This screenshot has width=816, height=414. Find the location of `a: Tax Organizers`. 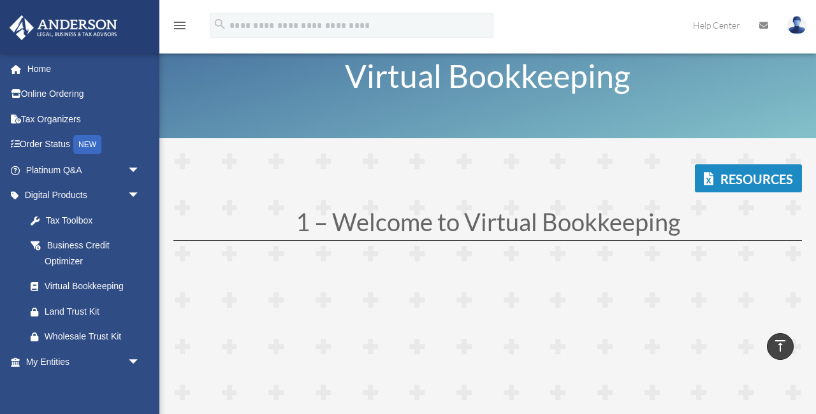

a: Tax Organizers is located at coordinates (84, 119).